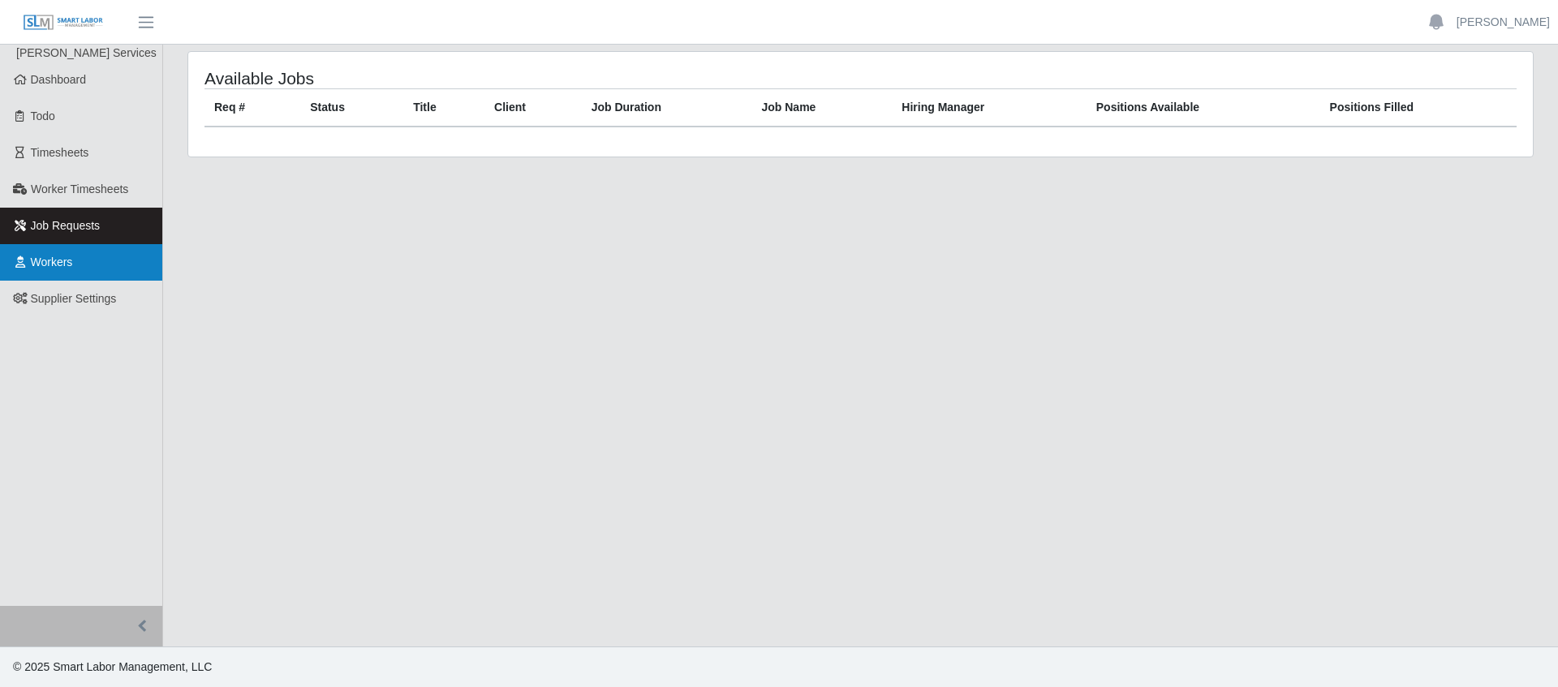  I want to click on span: Supplier Settings, so click(74, 299).